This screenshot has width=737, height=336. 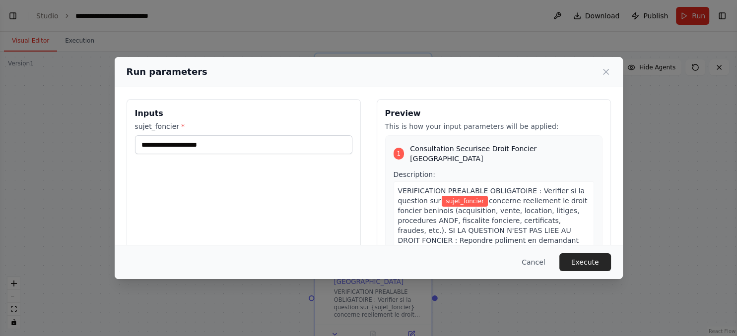 I want to click on h3: Preview, so click(x=494, y=114).